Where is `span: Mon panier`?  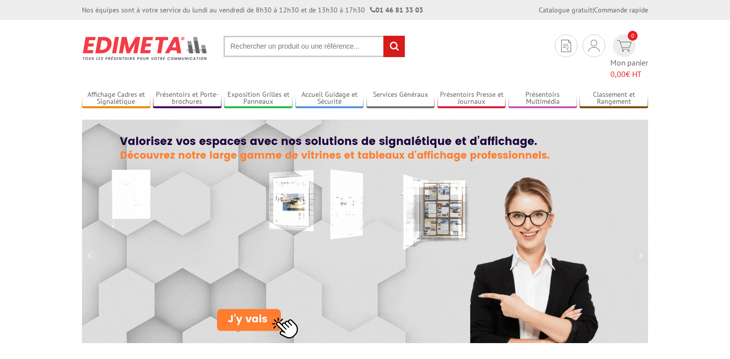 span: Mon panier is located at coordinates (629, 69).